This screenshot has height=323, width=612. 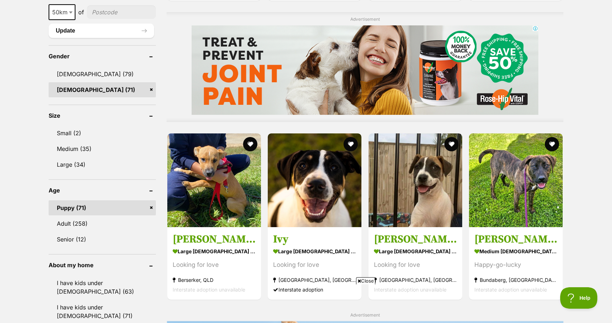 I want to click on span: Close, so click(x=366, y=281).